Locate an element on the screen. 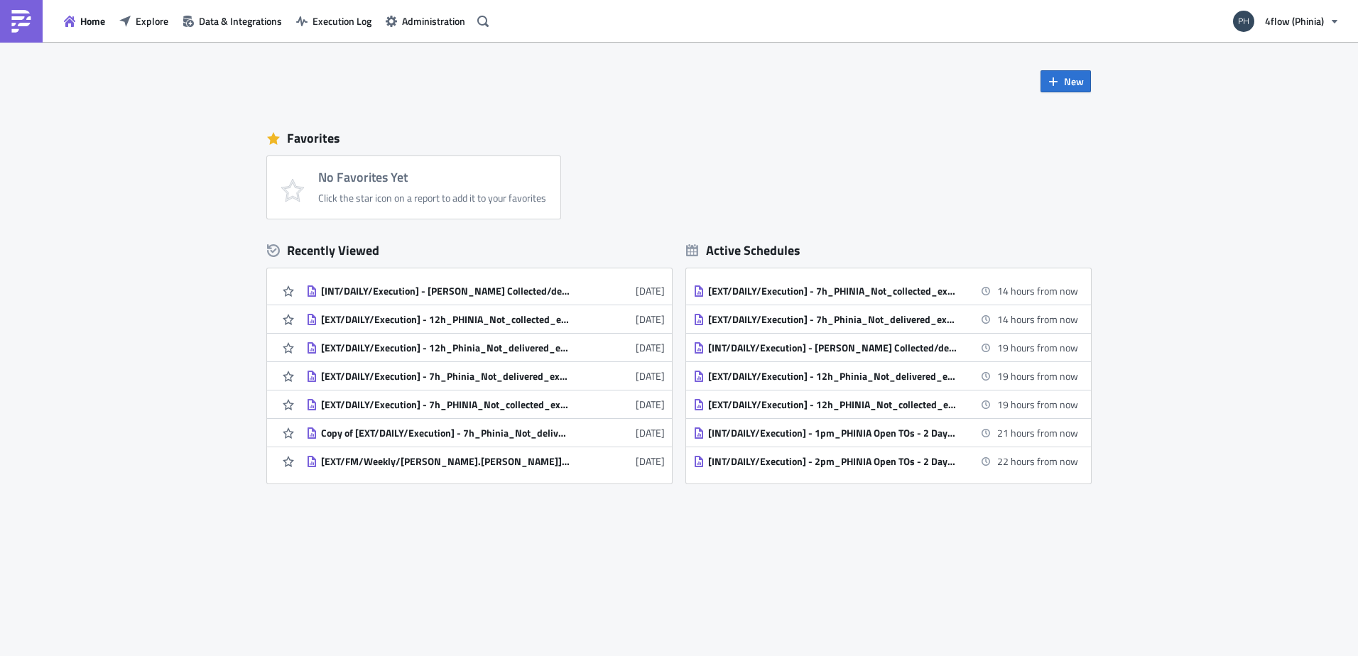 The image size is (1358, 656). button: Data & Integrations is located at coordinates (232, 21).